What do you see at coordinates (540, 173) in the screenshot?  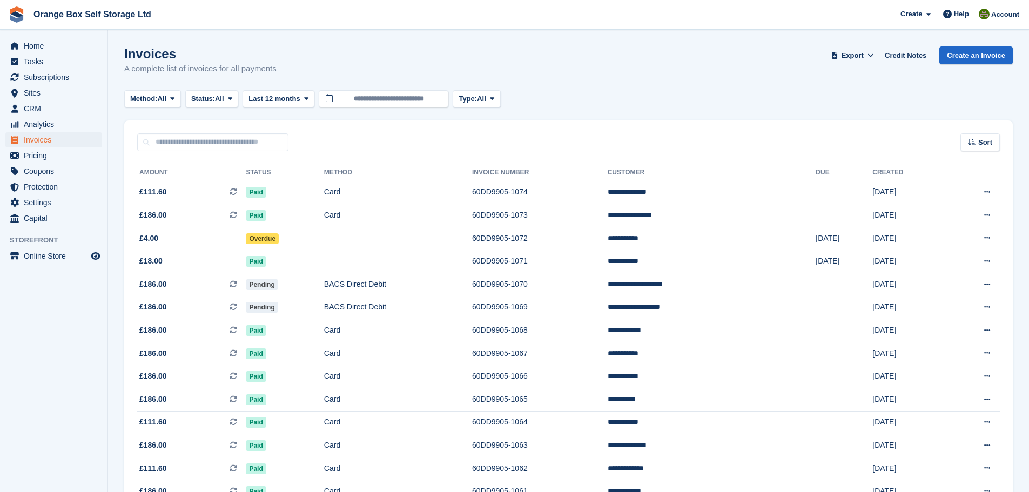 I see `th: Invoice Number` at bounding box center [540, 173].